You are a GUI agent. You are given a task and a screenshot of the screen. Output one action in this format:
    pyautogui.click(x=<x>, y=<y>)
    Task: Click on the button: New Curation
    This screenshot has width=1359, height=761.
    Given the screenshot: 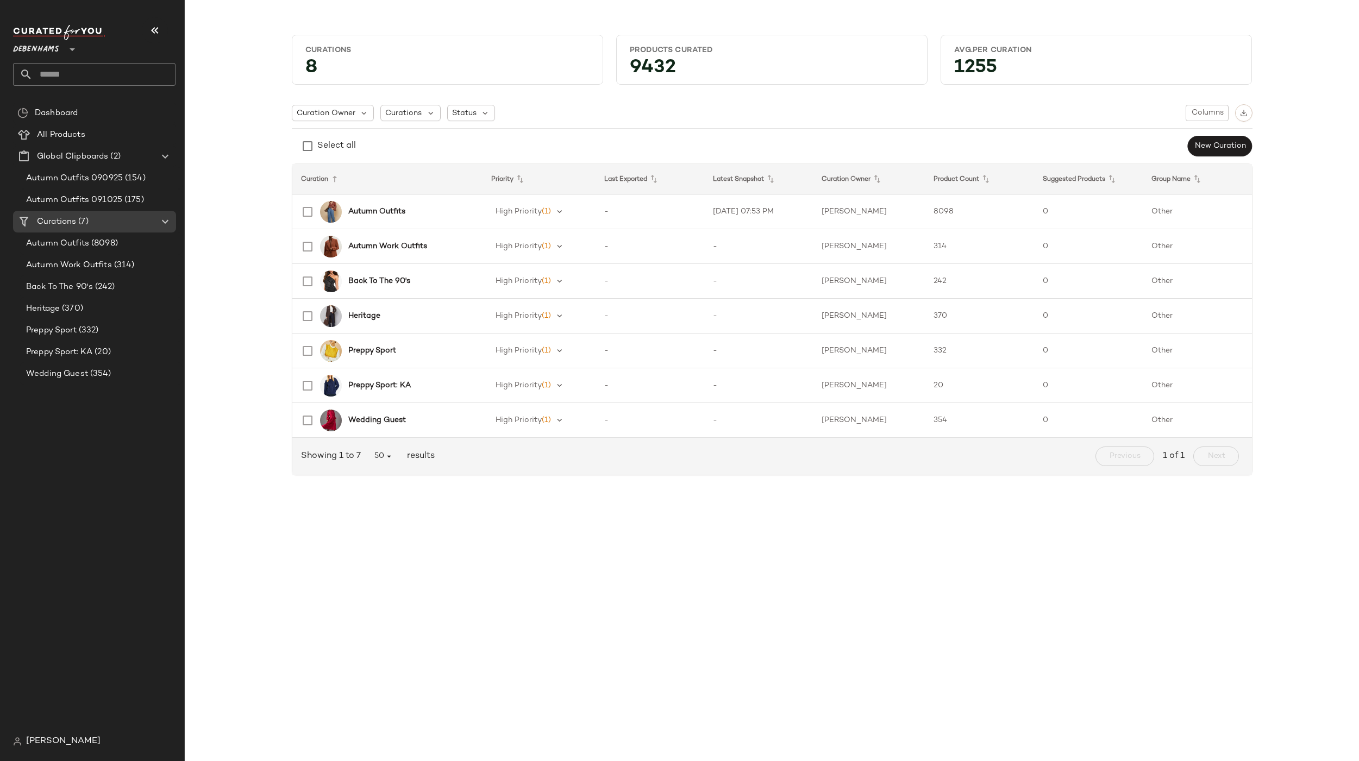 What is the action you would take?
    pyautogui.click(x=1219, y=146)
    